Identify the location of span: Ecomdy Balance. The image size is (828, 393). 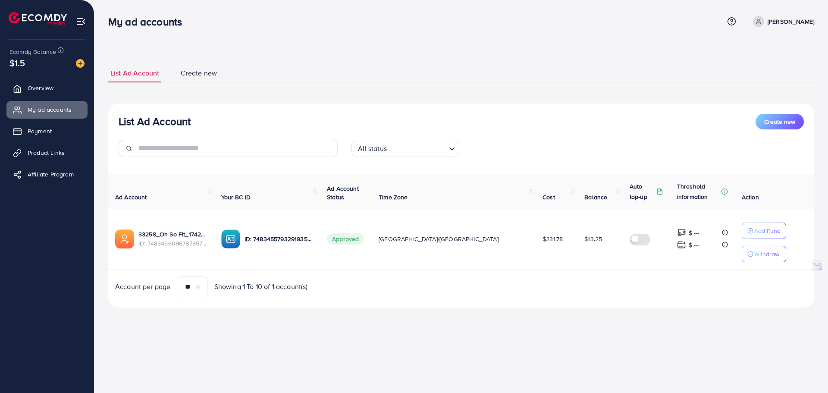
(33, 52).